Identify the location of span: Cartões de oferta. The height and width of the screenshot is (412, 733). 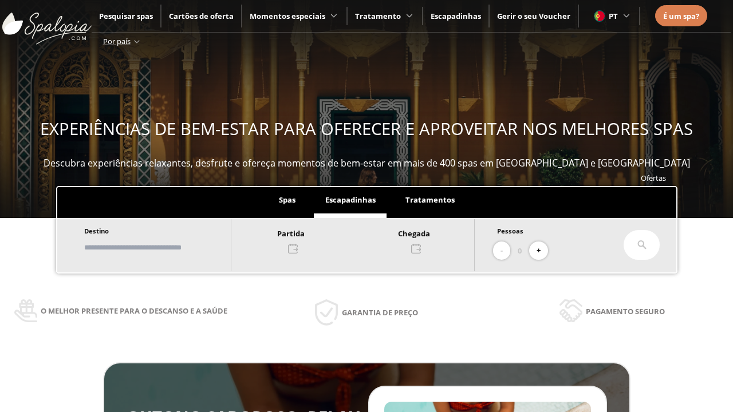
(201, 16).